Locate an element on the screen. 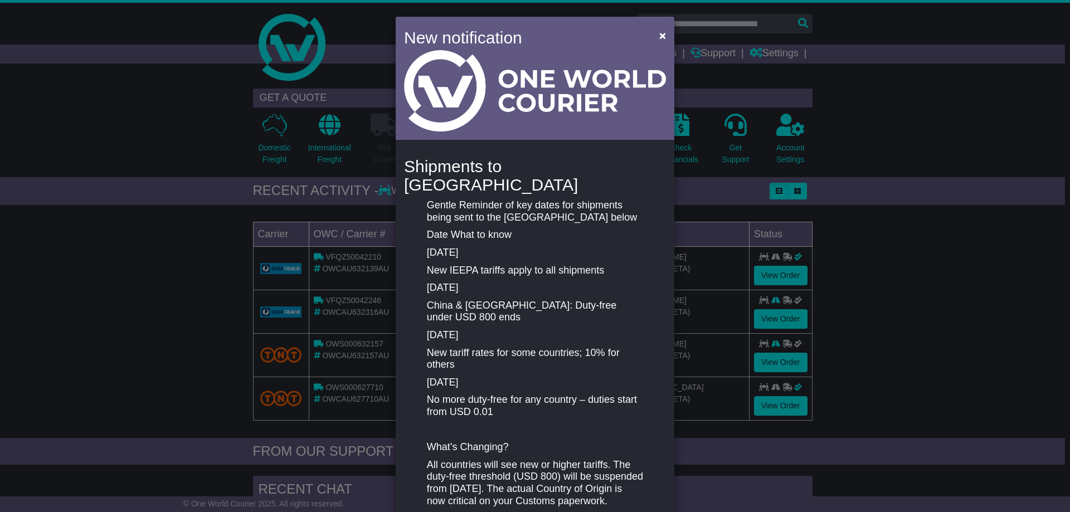  h4: New notification is located at coordinates (523, 37).